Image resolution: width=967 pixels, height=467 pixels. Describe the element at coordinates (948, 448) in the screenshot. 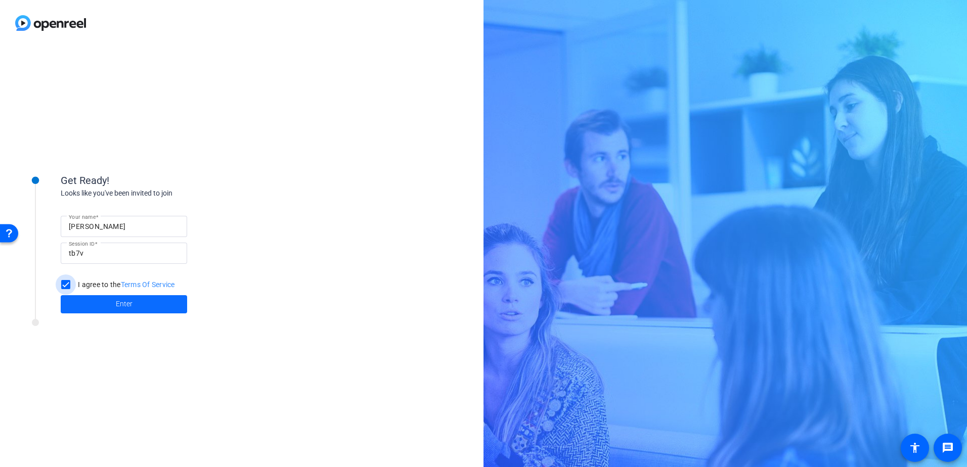

I see `mat-icon: message` at that location.